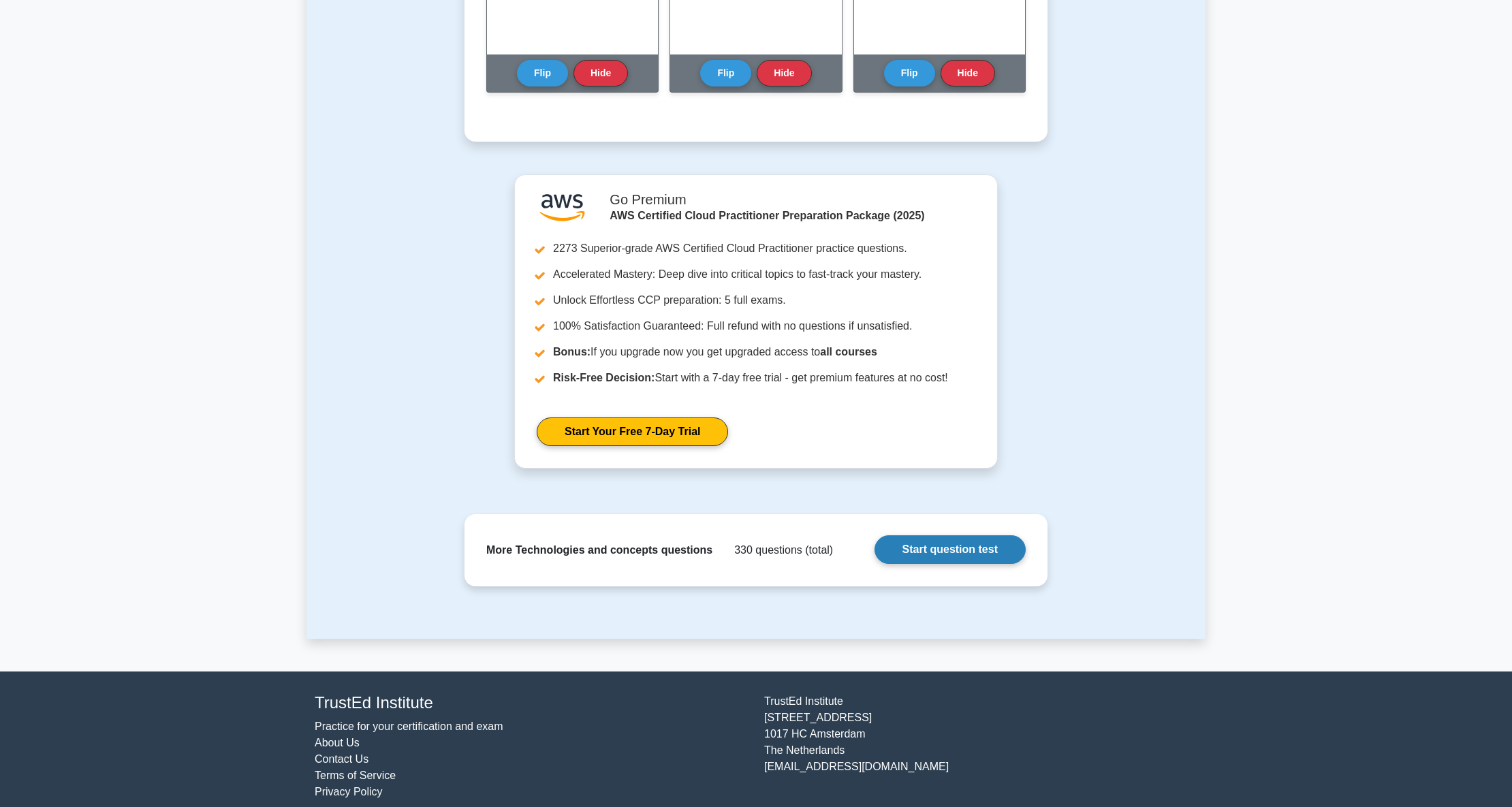 This screenshot has width=1512, height=807. I want to click on a: Start Your Free 7-Day Trial, so click(632, 432).